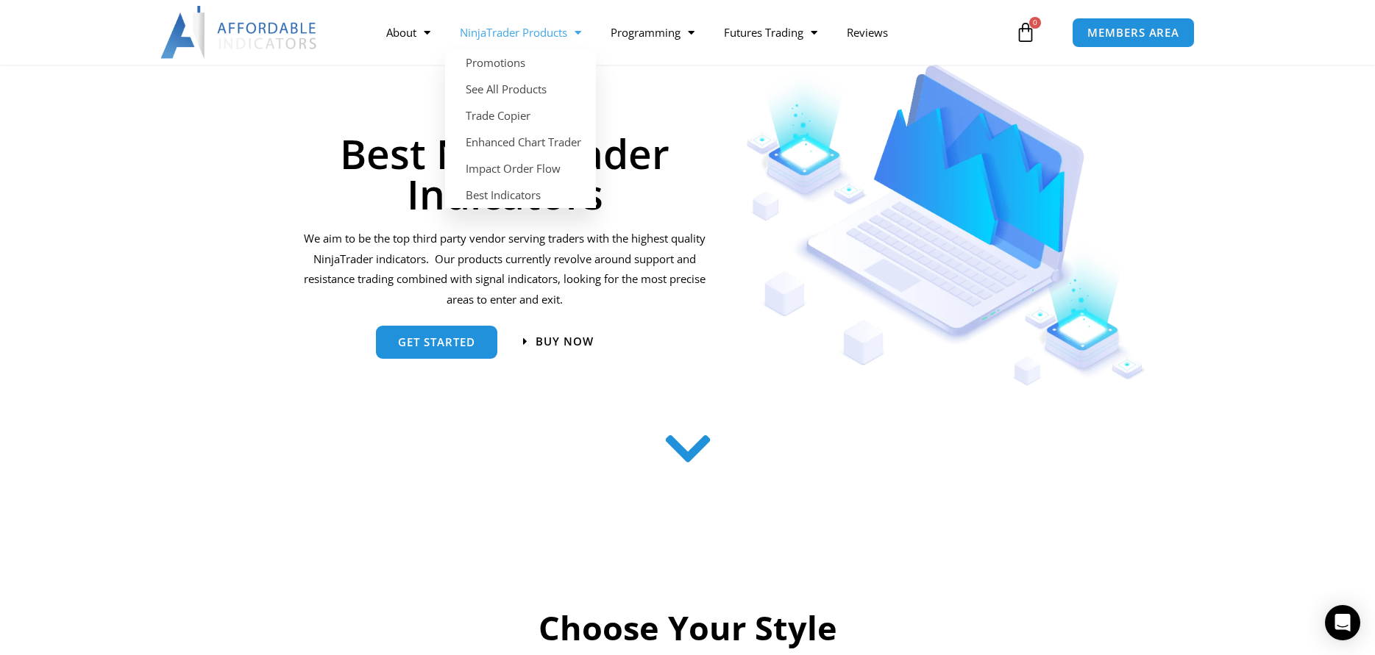 The image size is (1375, 655). Describe the element at coordinates (520, 63) in the screenshot. I see `a: Promotions` at that location.